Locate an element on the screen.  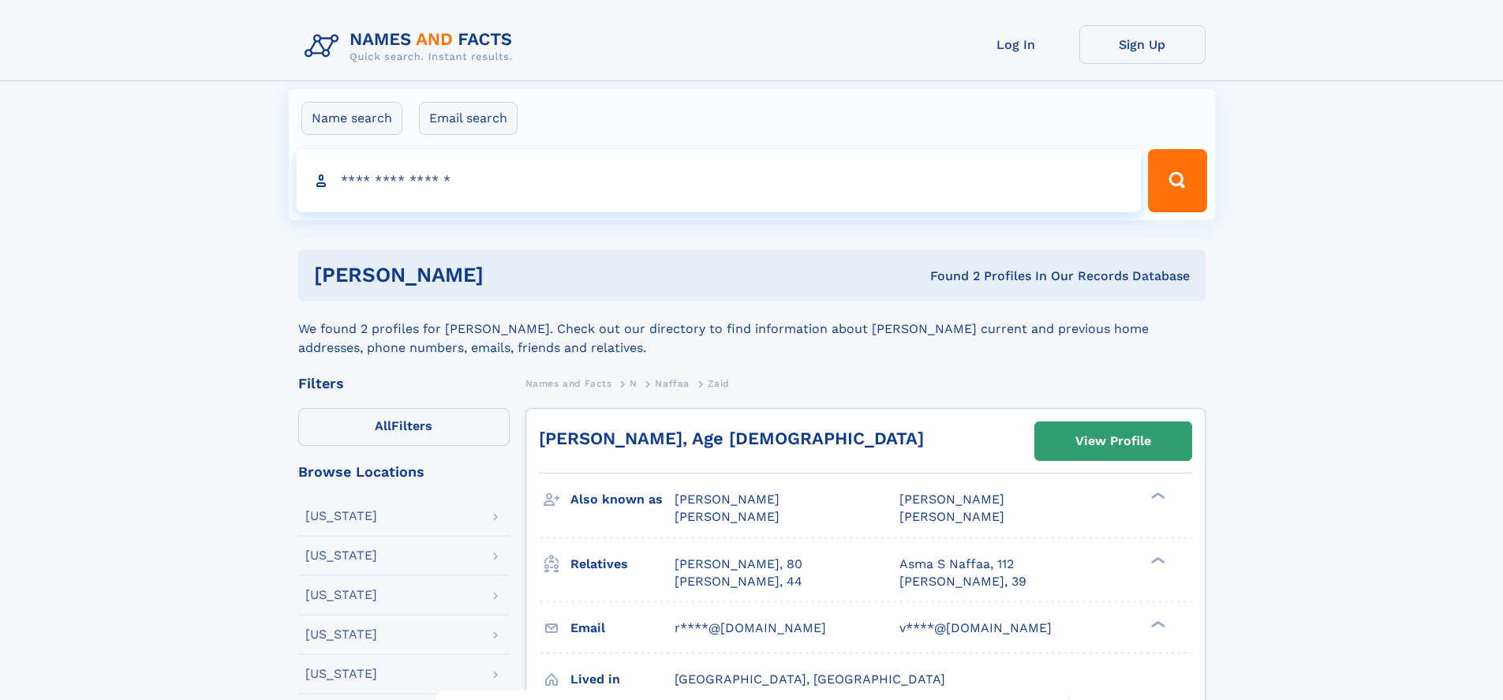
button: Search Button is located at coordinates (1177, 181).